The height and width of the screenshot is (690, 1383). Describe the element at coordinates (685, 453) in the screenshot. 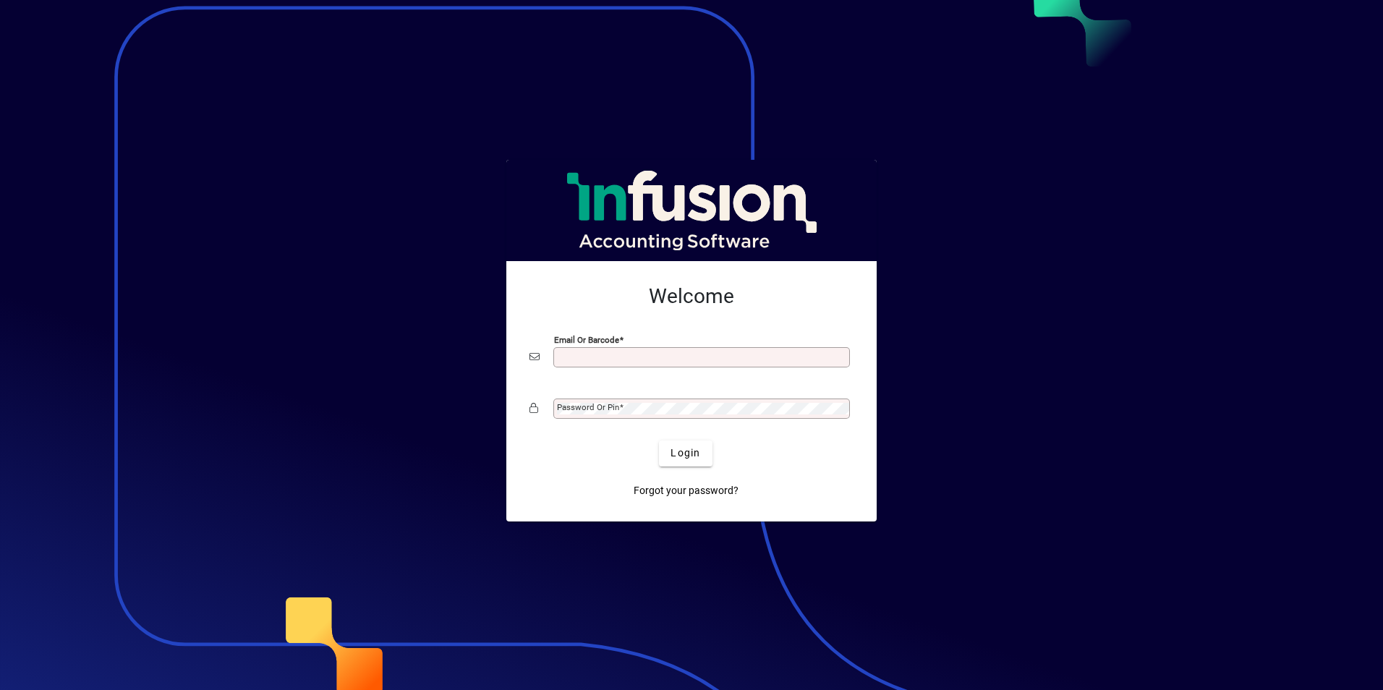

I see `span: Login` at that location.